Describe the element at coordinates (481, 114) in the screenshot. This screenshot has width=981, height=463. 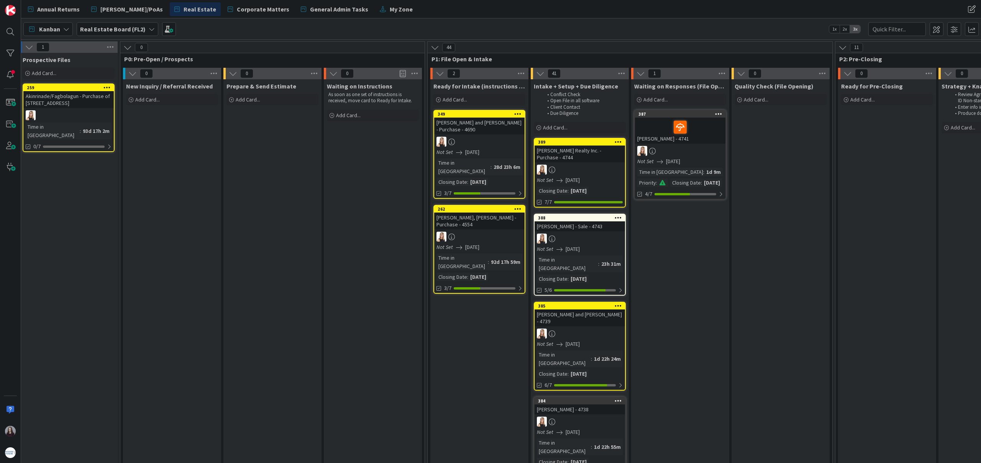
I see `div: 349` at that location.